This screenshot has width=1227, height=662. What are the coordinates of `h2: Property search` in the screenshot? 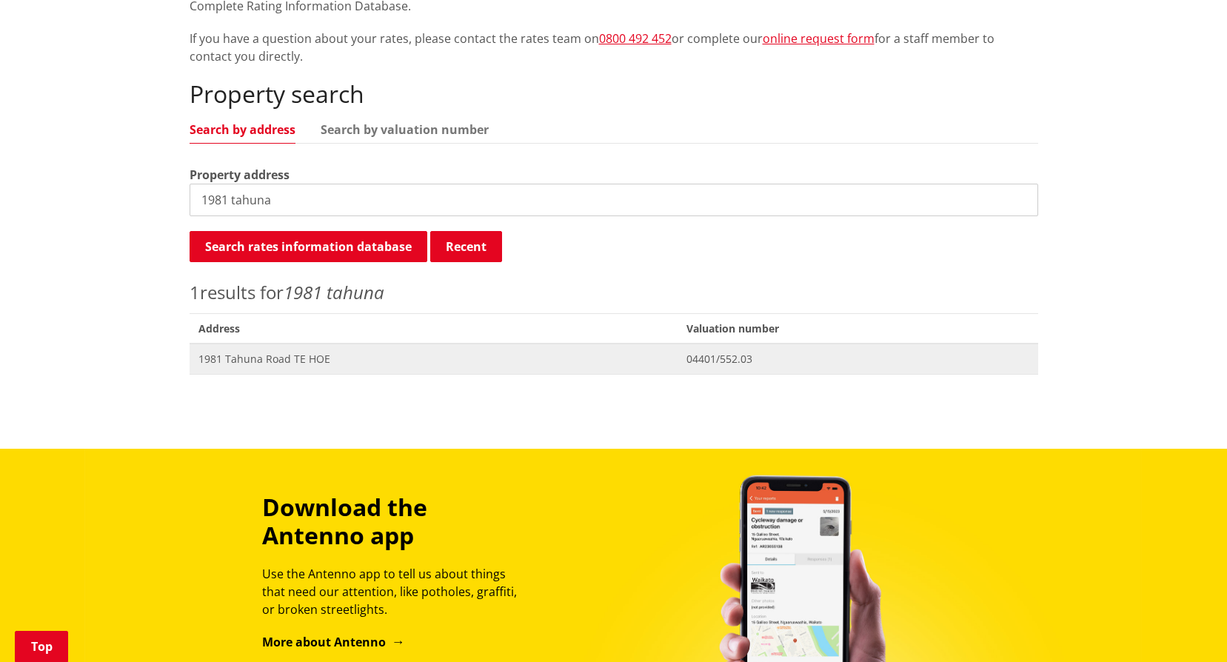 It's located at (614, 94).